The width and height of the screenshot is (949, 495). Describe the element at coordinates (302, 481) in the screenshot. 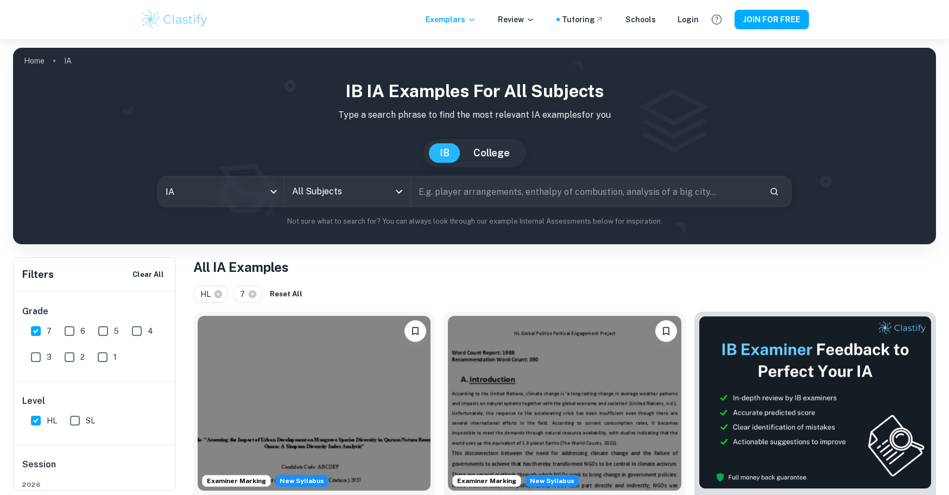

I see `div: Starting from the May 2026 session, the ESS IA requirements have changed. We created this exempla...` at that location.